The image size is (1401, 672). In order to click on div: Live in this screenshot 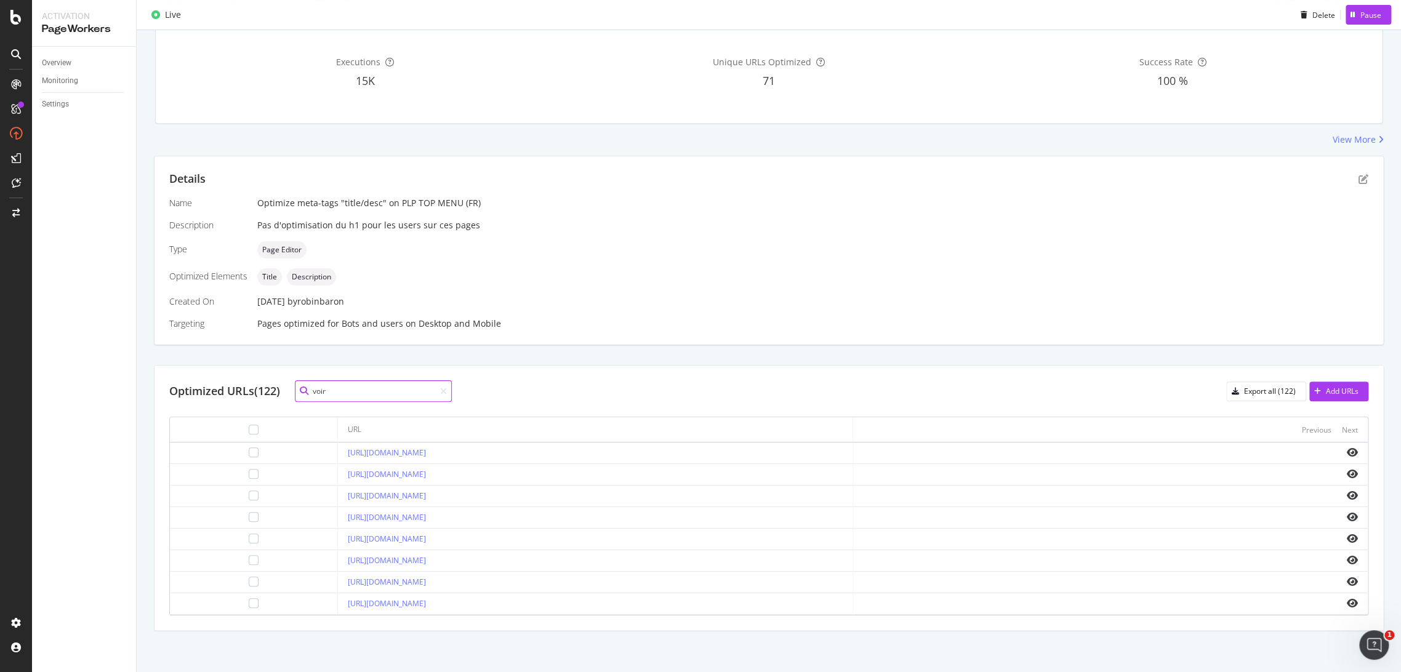, I will do `click(173, 15)`.